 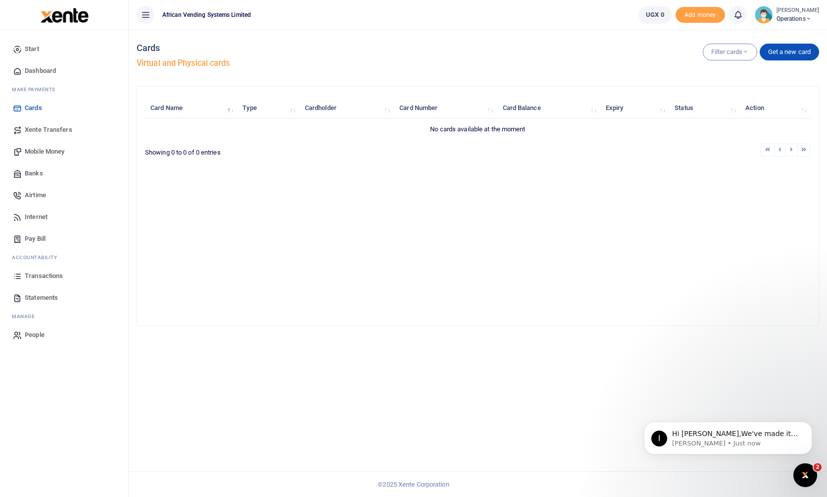 I want to click on span: Statements, so click(x=41, y=298).